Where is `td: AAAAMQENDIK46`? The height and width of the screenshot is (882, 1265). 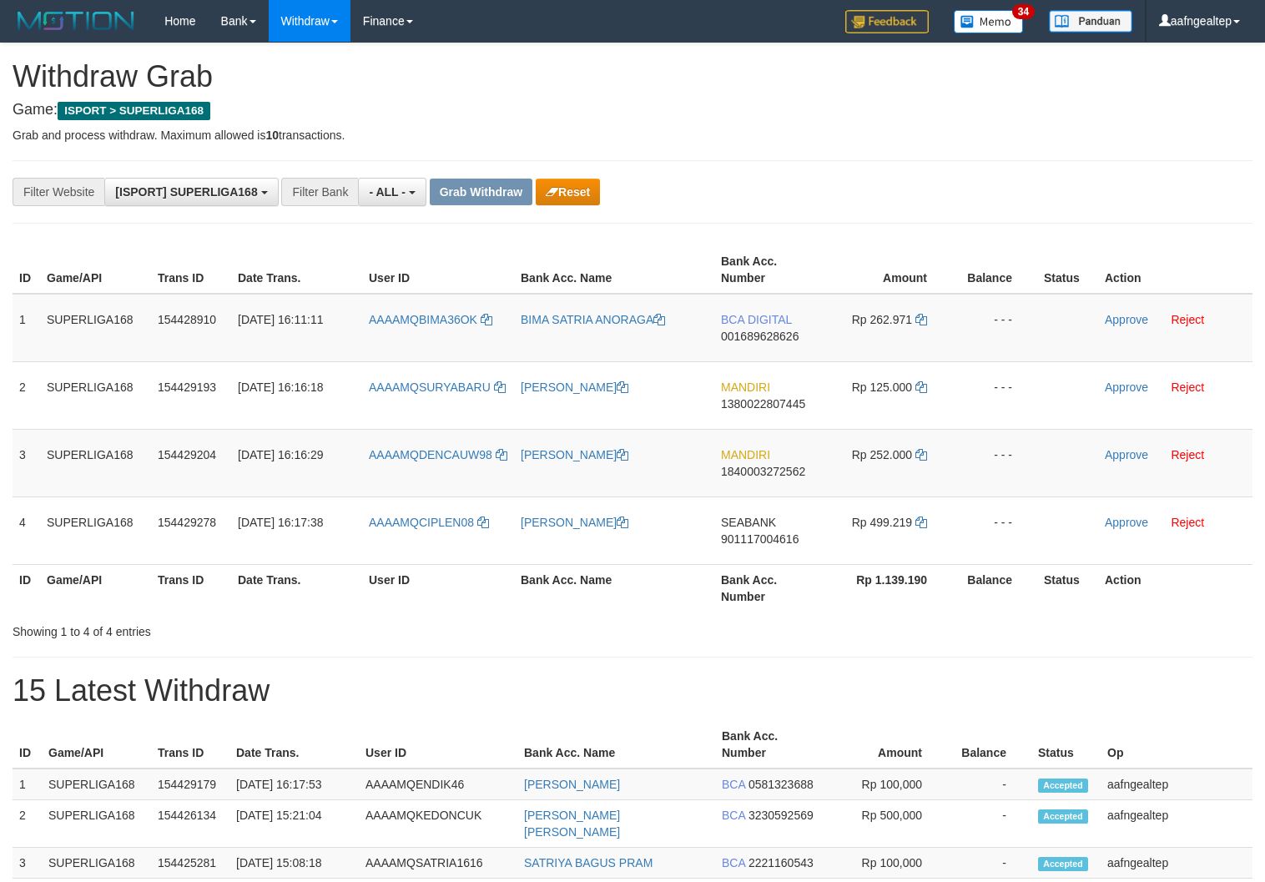
td: AAAAMQENDIK46 is located at coordinates (438, 784).